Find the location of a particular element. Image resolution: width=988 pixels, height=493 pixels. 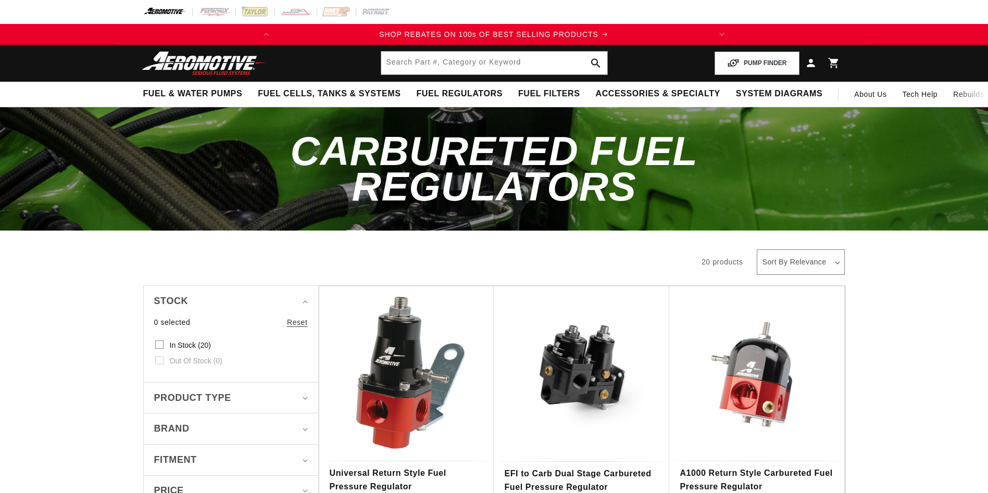

summary: Tech Help is located at coordinates (921, 94).